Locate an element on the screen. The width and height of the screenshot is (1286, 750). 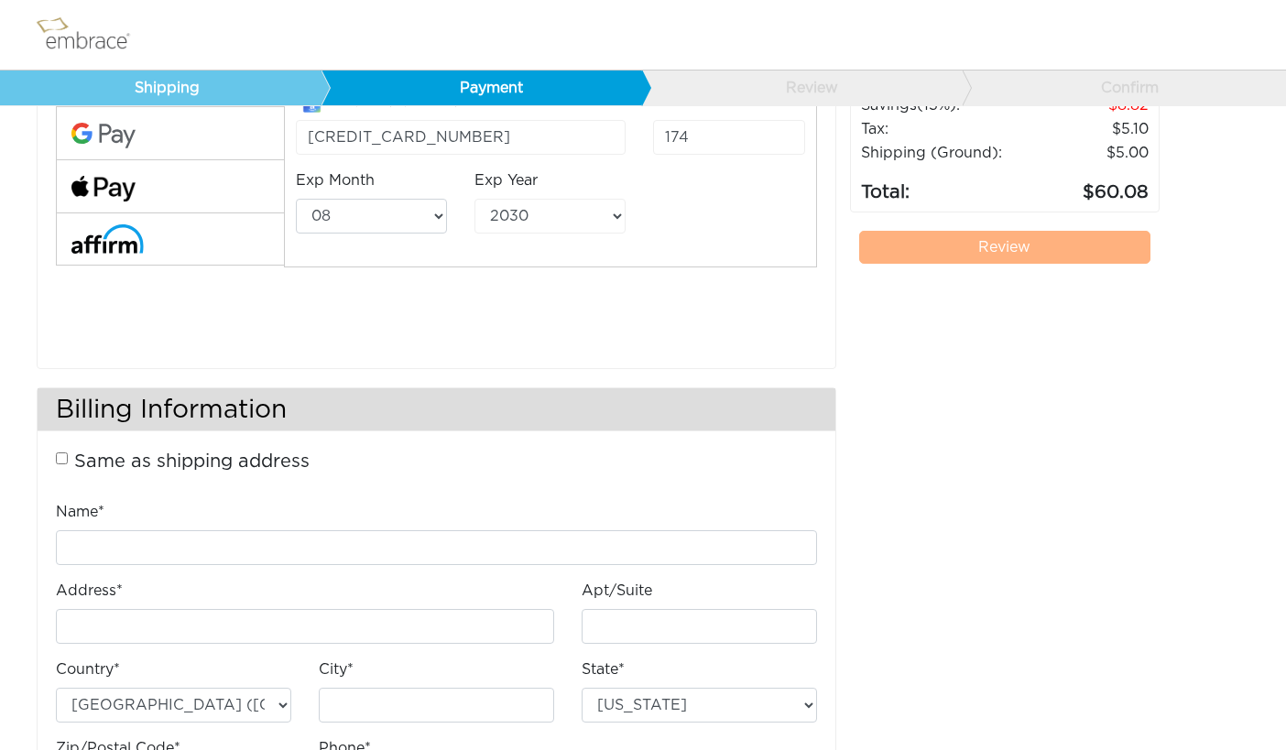
td: 60.08 is located at coordinates (1084, 186).